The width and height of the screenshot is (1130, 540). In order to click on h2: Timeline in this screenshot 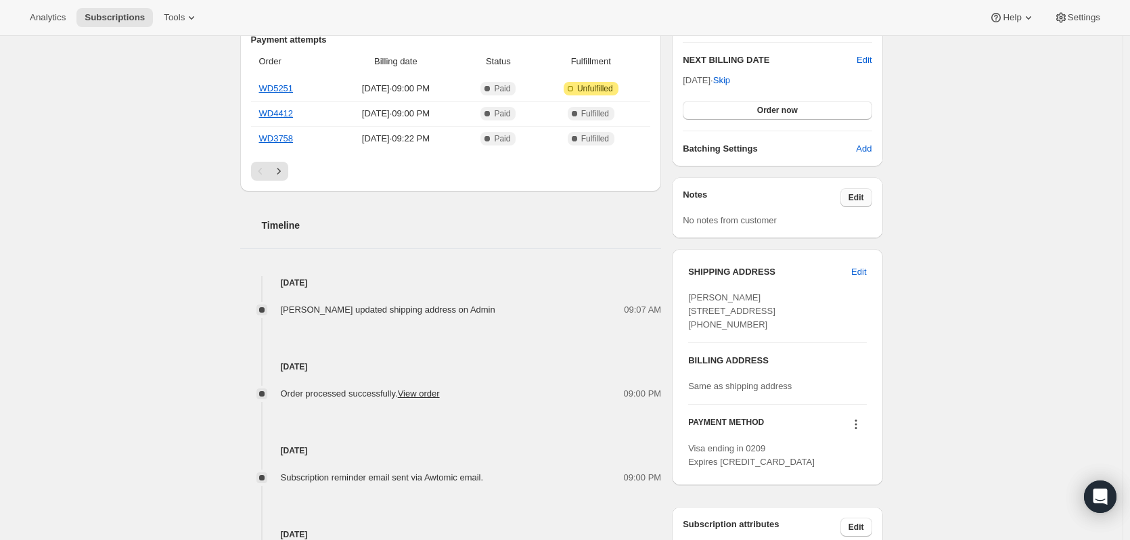, I will do `click(462, 225)`.